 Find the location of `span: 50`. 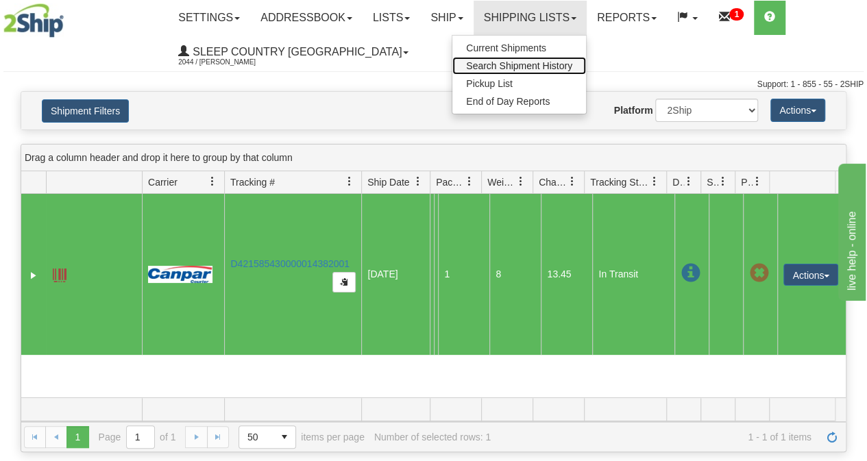

span: 50 is located at coordinates (256, 437).